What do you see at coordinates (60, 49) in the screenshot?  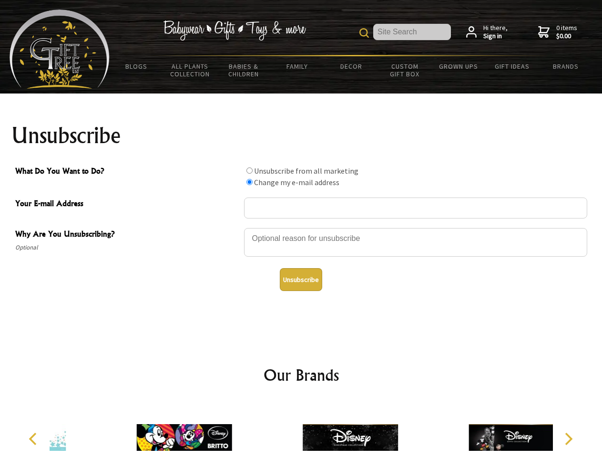 I see `img: Babyware - Gifts - Toys and more...` at bounding box center [60, 49].